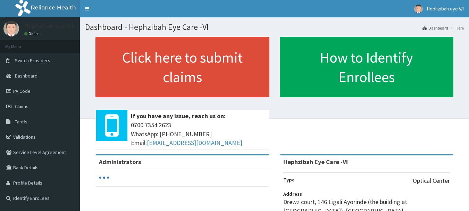 The height and width of the screenshot is (211, 469). What do you see at coordinates (178, 116) in the screenshot?
I see `b: If you have any issue, reach us on:` at bounding box center [178, 116].